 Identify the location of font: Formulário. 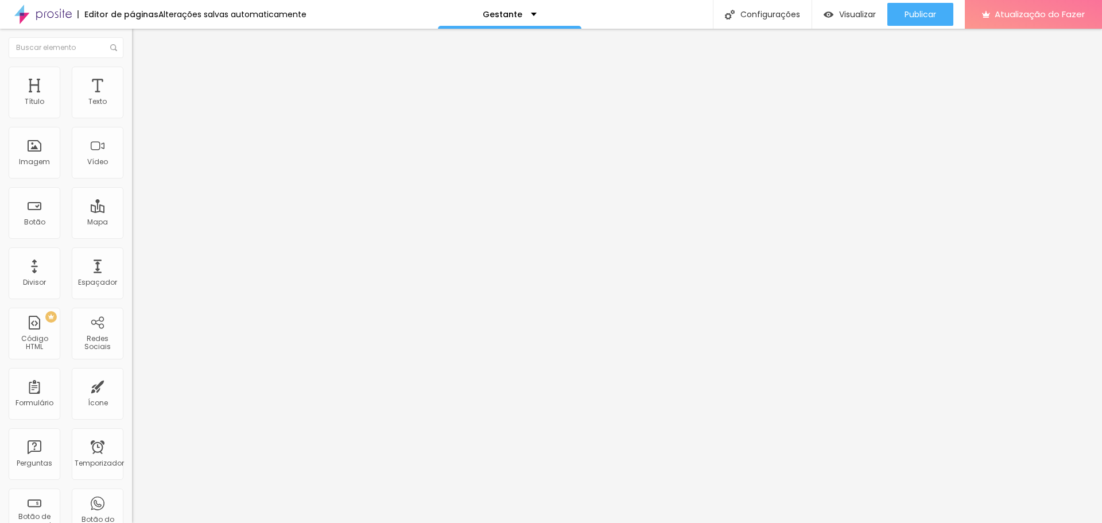
(34, 402).